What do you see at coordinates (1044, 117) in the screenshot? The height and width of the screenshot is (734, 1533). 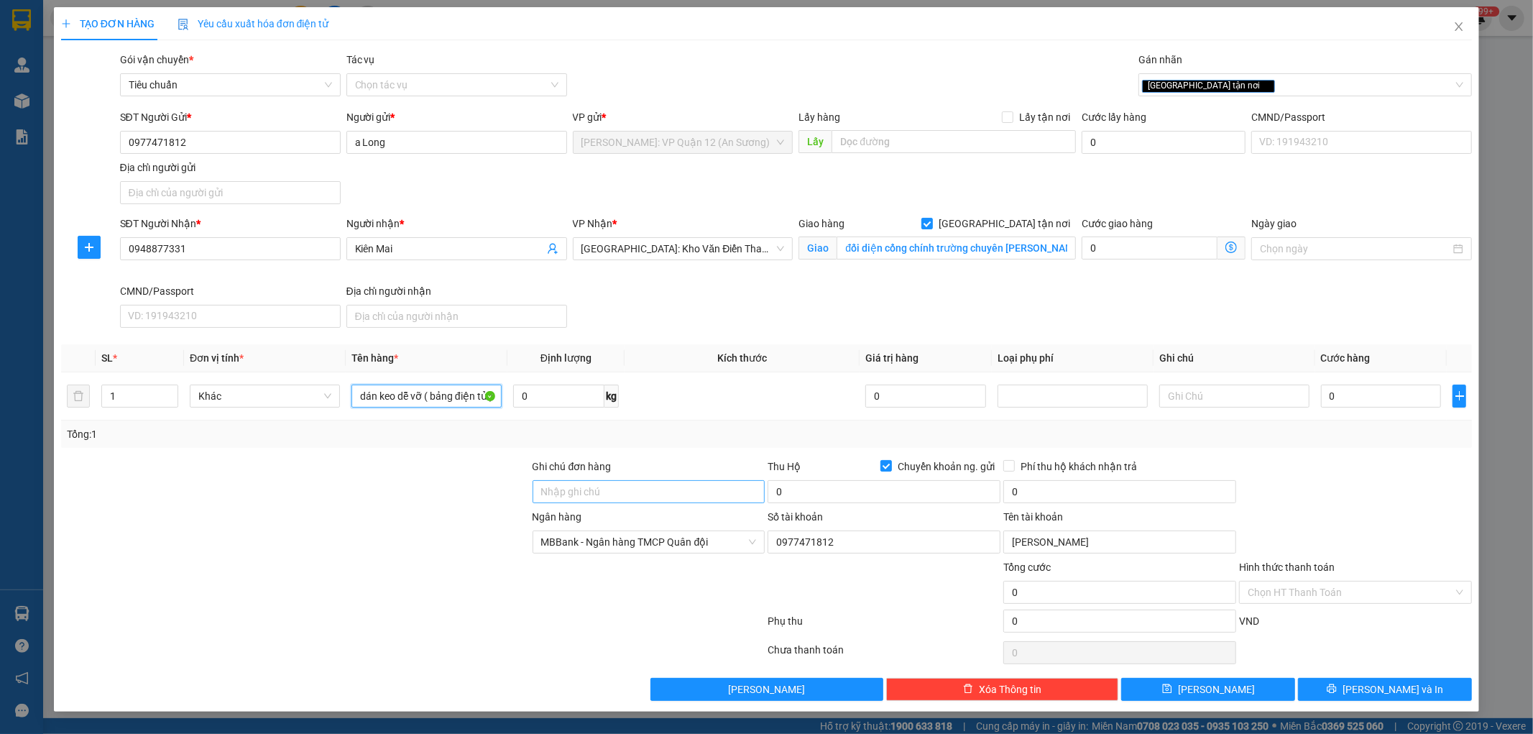 I see `span: Lấy tận nơi` at bounding box center [1044, 117].